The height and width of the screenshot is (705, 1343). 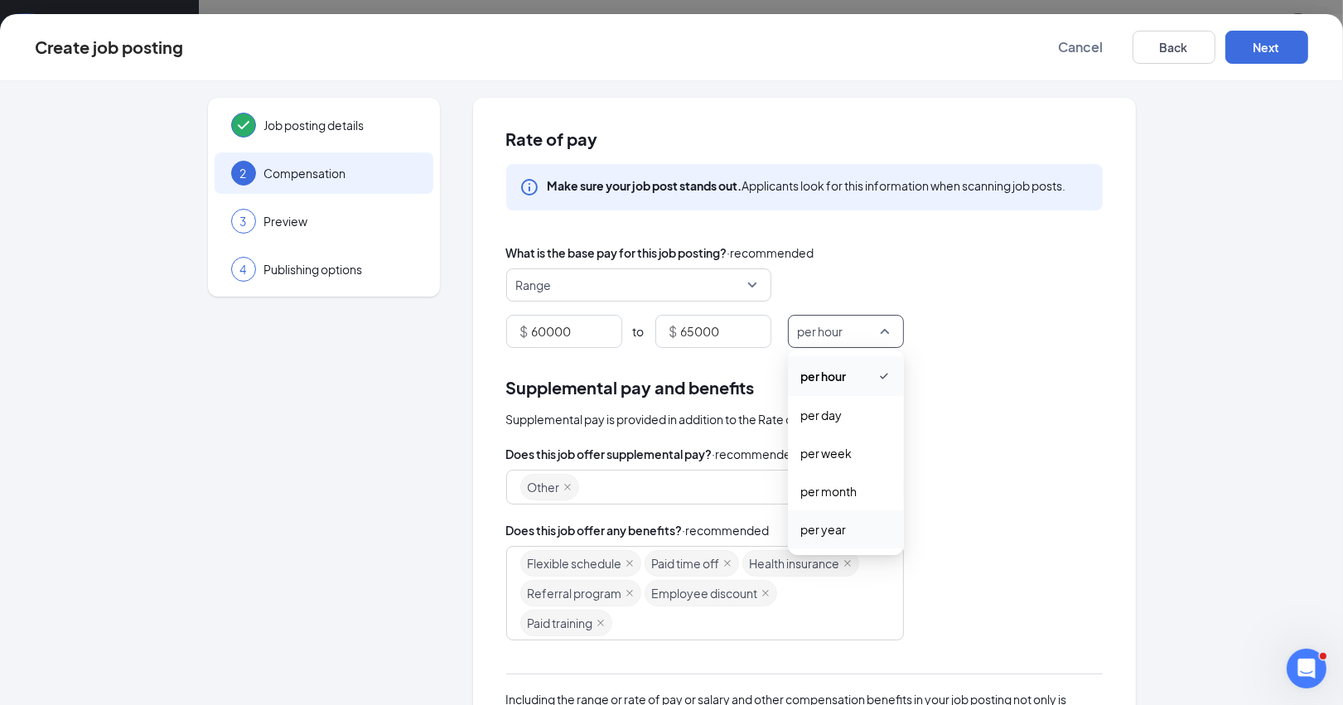 I want to click on span: What is the base pay for this job posting?, so click(x=616, y=253).